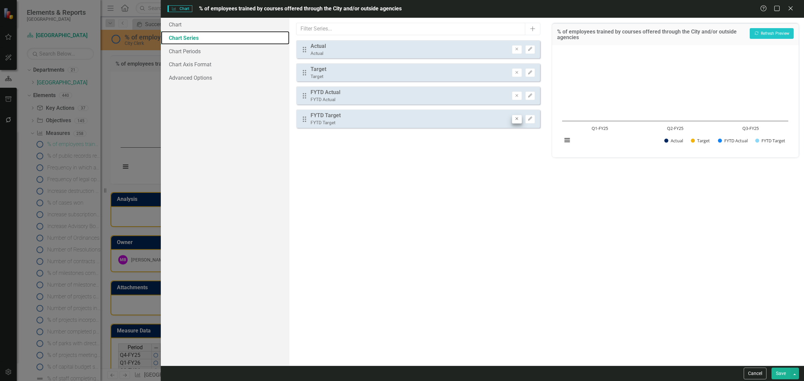 This screenshot has height=381, width=804. I want to click on span: % of employees trained by courses offered through the City and/or outside agencies, so click(300, 8).